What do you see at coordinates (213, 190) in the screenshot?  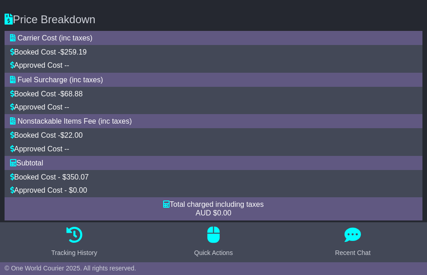 I see `div: Approved Cost - $` at bounding box center [213, 190].